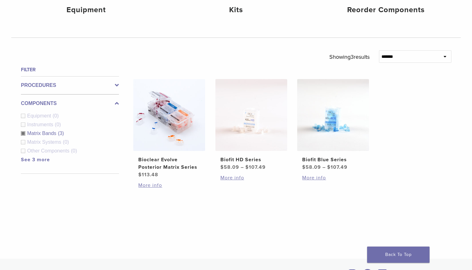 This screenshot has width=472, height=270. Describe the element at coordinates (169, 163) in the screenshot. I see `h2: Bioclear Evolve Posterior Matrix Series` at that location.